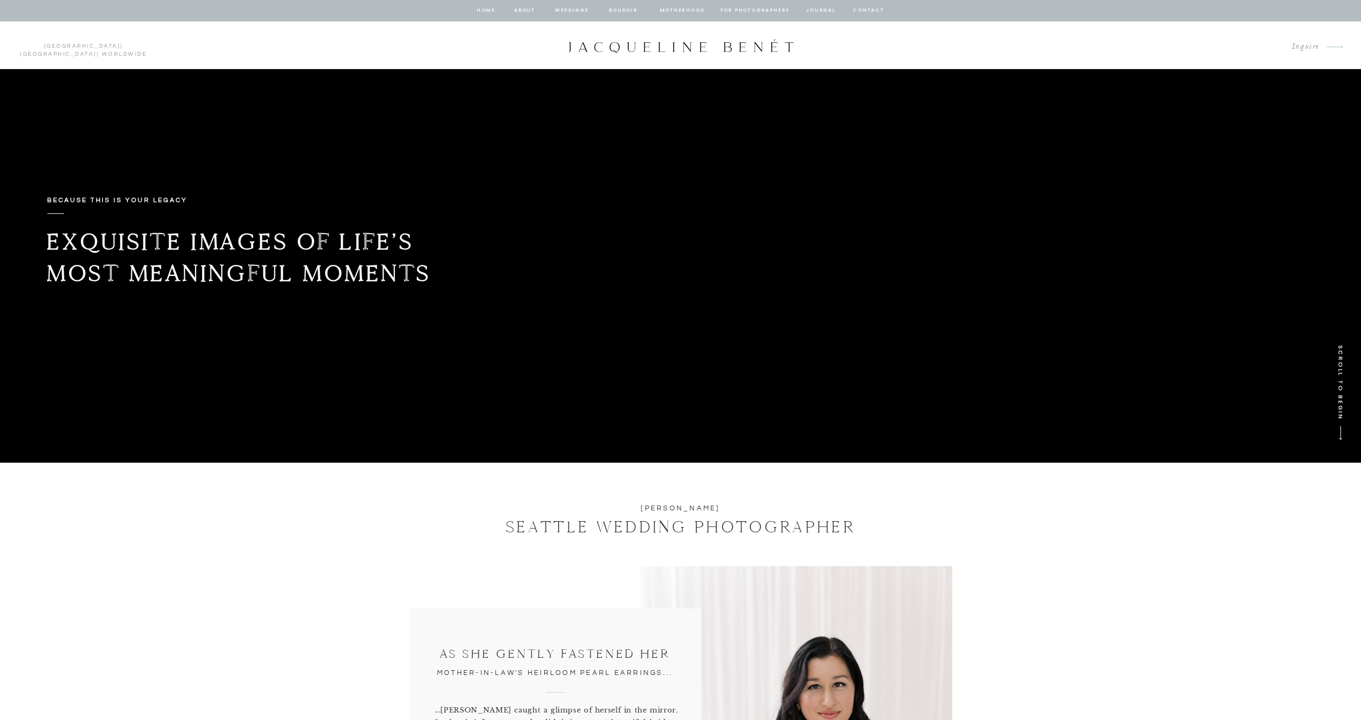 The height and width of the screenshot is (720, 1361). What do you see at coordinates (821, 11) in the screenshot?
I see `a: journal` at bounding box center [821, 11].